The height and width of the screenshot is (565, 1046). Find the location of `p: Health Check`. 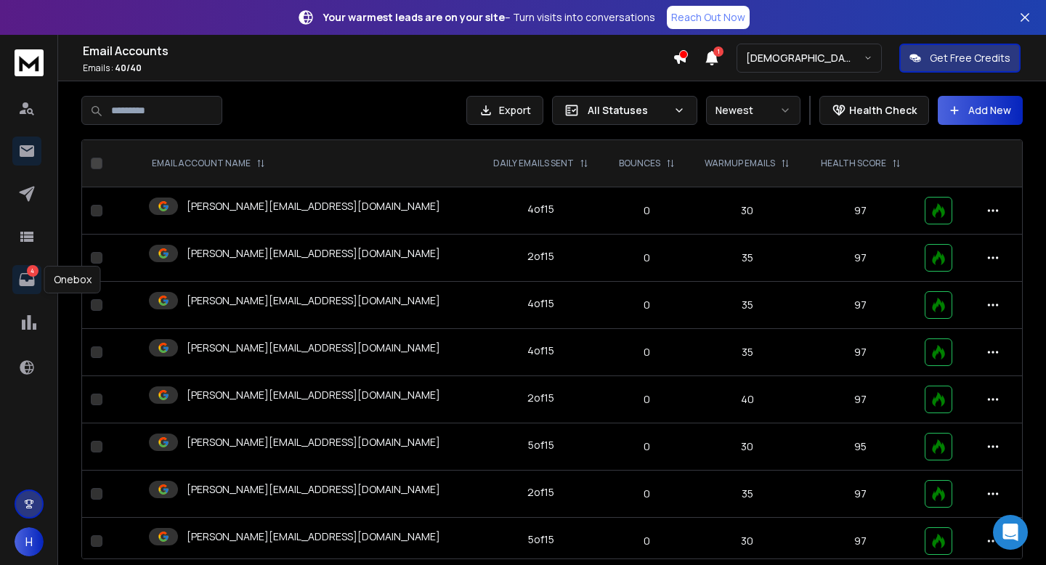

p: Health Check is located at coordinates (882, 110).